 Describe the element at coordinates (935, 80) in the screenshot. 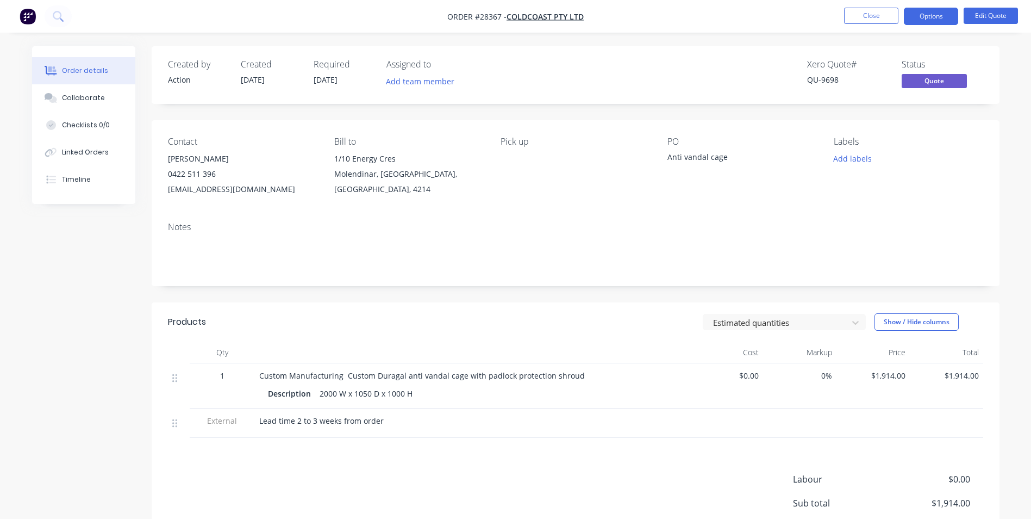

I see `span: Quote` at that location.